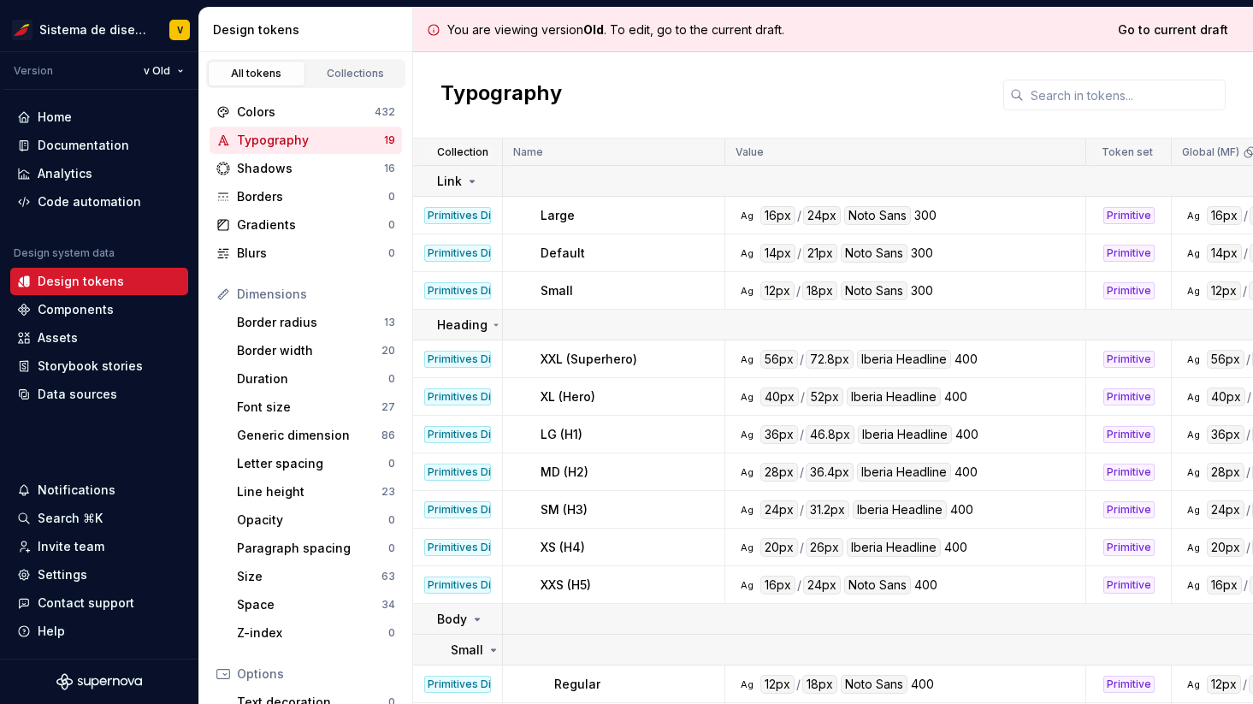 This screenshot has height=704, width=1253. Describe the element at coordinates (463, 152) in the screenshot. I see `p: Collection` at that location.